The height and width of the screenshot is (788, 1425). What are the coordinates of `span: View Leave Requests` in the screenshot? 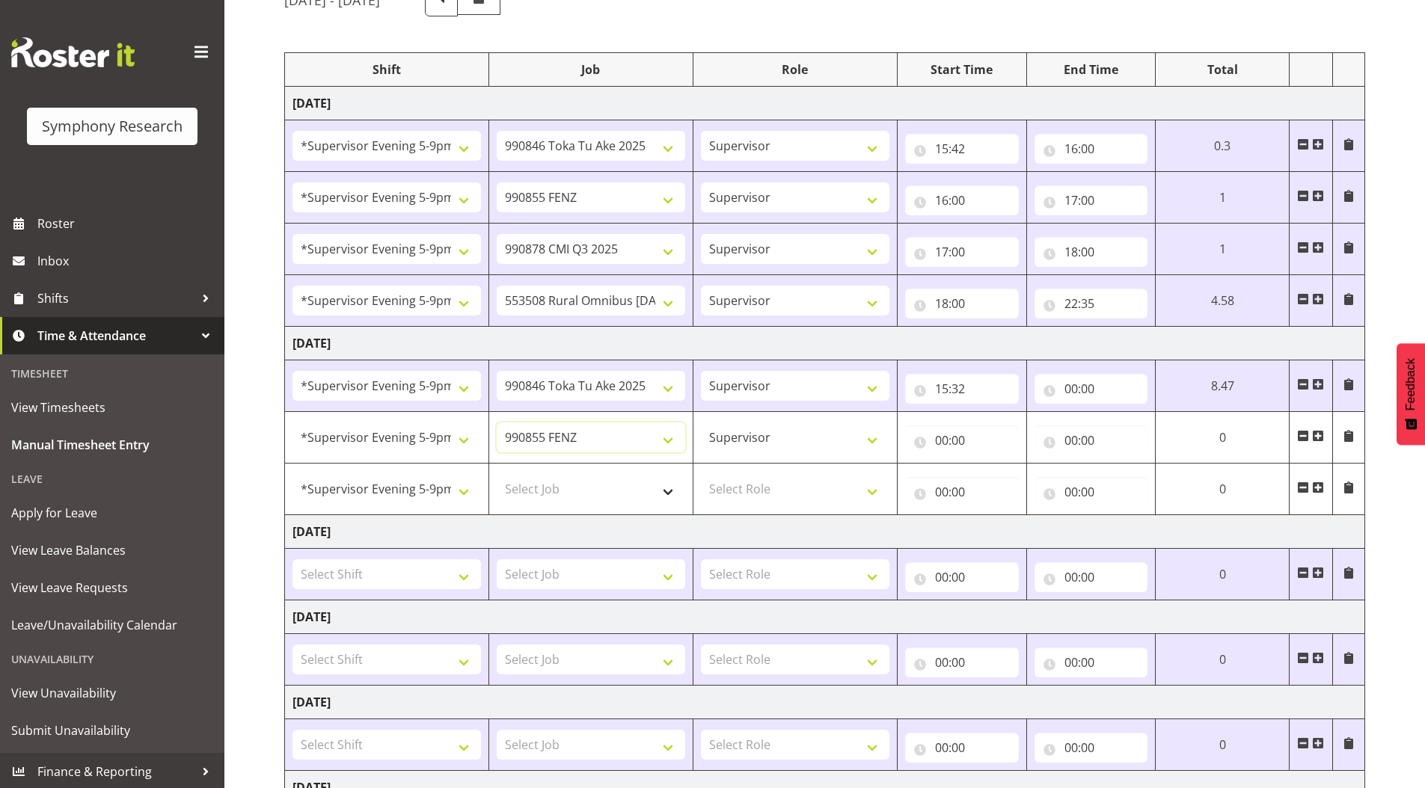 It's located at (112, 588).